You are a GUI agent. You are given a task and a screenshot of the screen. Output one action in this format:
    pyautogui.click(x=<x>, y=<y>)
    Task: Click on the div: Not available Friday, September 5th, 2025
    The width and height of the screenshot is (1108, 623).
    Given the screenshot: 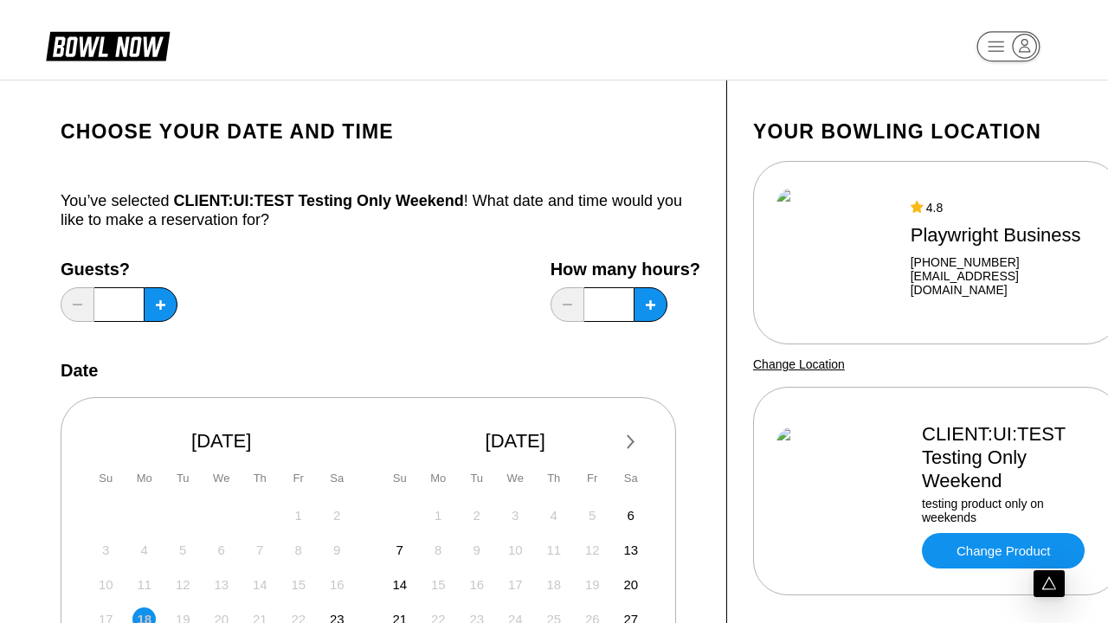 What is the action you would take?
    pyautogui.click(x=592, y=515)
    